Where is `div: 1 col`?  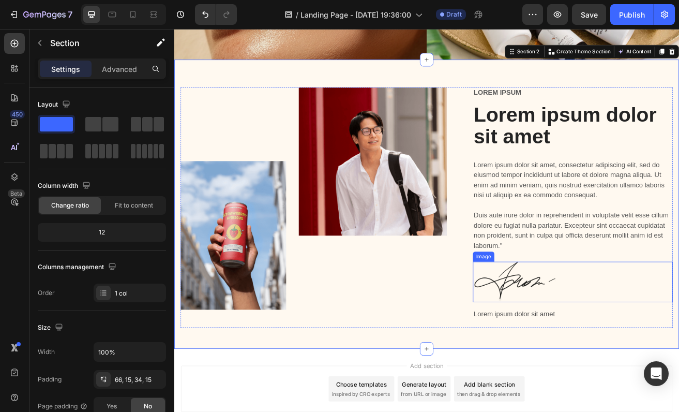
div: 1 col is located at coordinates (139, 293).